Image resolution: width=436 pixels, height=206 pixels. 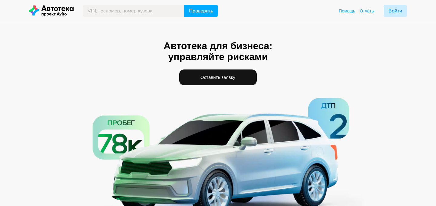 What do you see at coordinates (367, 11) in the screenshot?
I see `a: Отчёты` at bounding box center [367, 11].